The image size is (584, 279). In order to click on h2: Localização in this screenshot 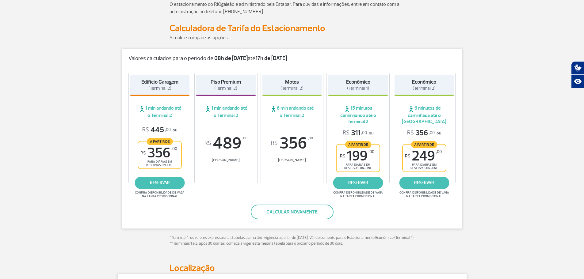, I will do `click(292, 268)`.